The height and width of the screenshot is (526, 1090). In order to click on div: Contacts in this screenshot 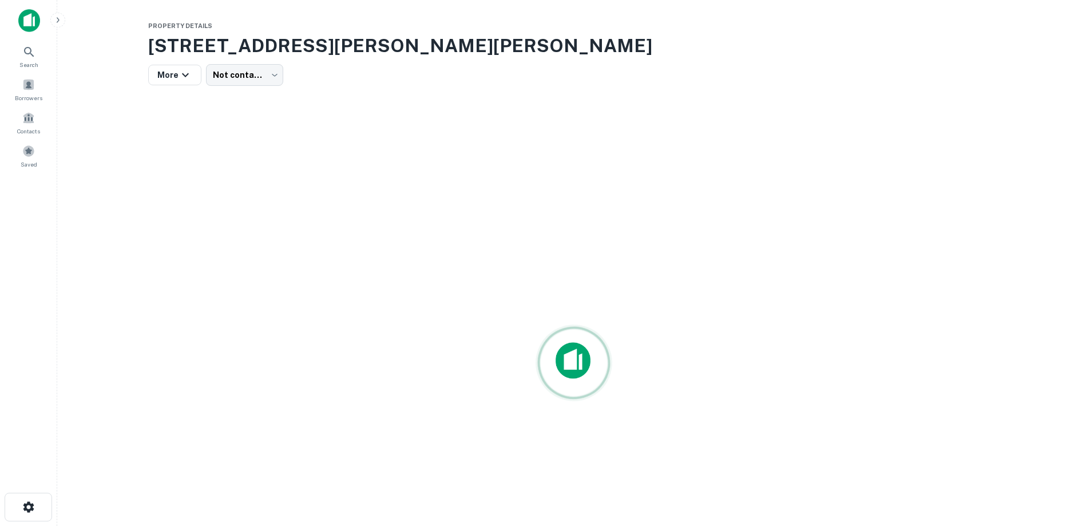, I will do `click(29, 122)`.